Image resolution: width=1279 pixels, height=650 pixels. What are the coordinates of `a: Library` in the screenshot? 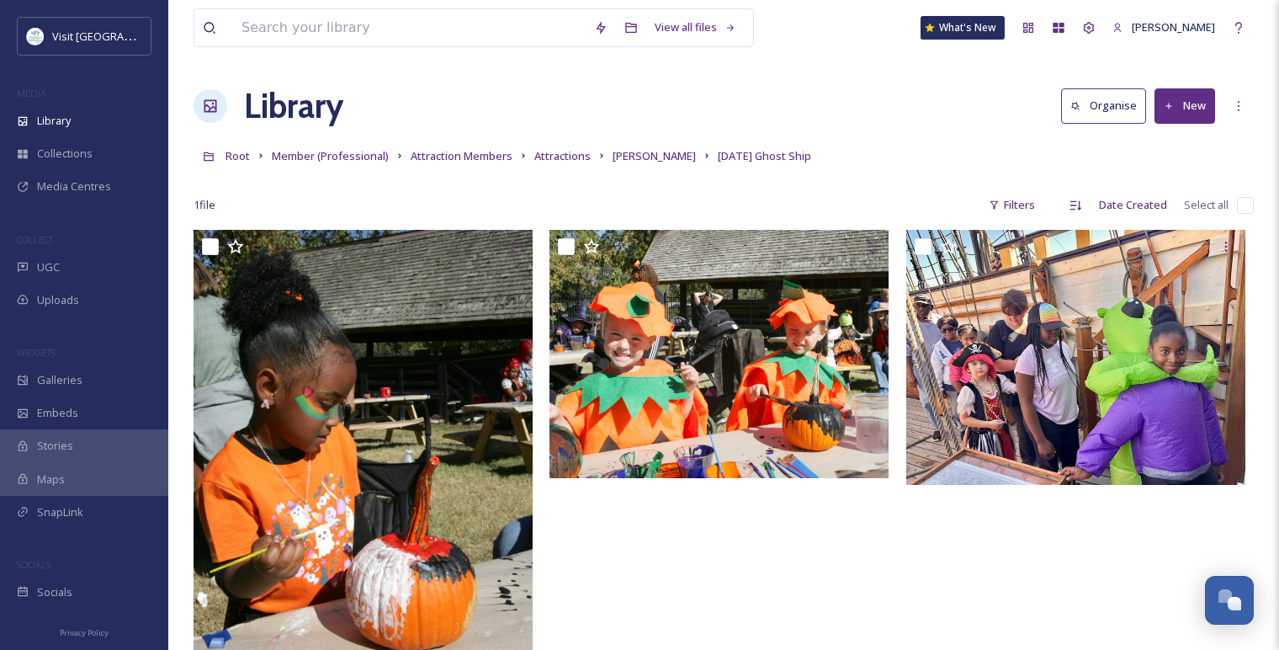 It's located at (294, 106).